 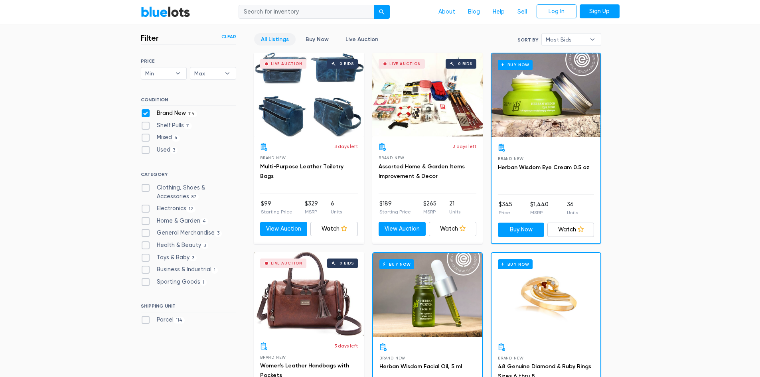 I want to click on a: Herban Wisdom Facial Oil, 5 ml, so click(x=420, y=366).